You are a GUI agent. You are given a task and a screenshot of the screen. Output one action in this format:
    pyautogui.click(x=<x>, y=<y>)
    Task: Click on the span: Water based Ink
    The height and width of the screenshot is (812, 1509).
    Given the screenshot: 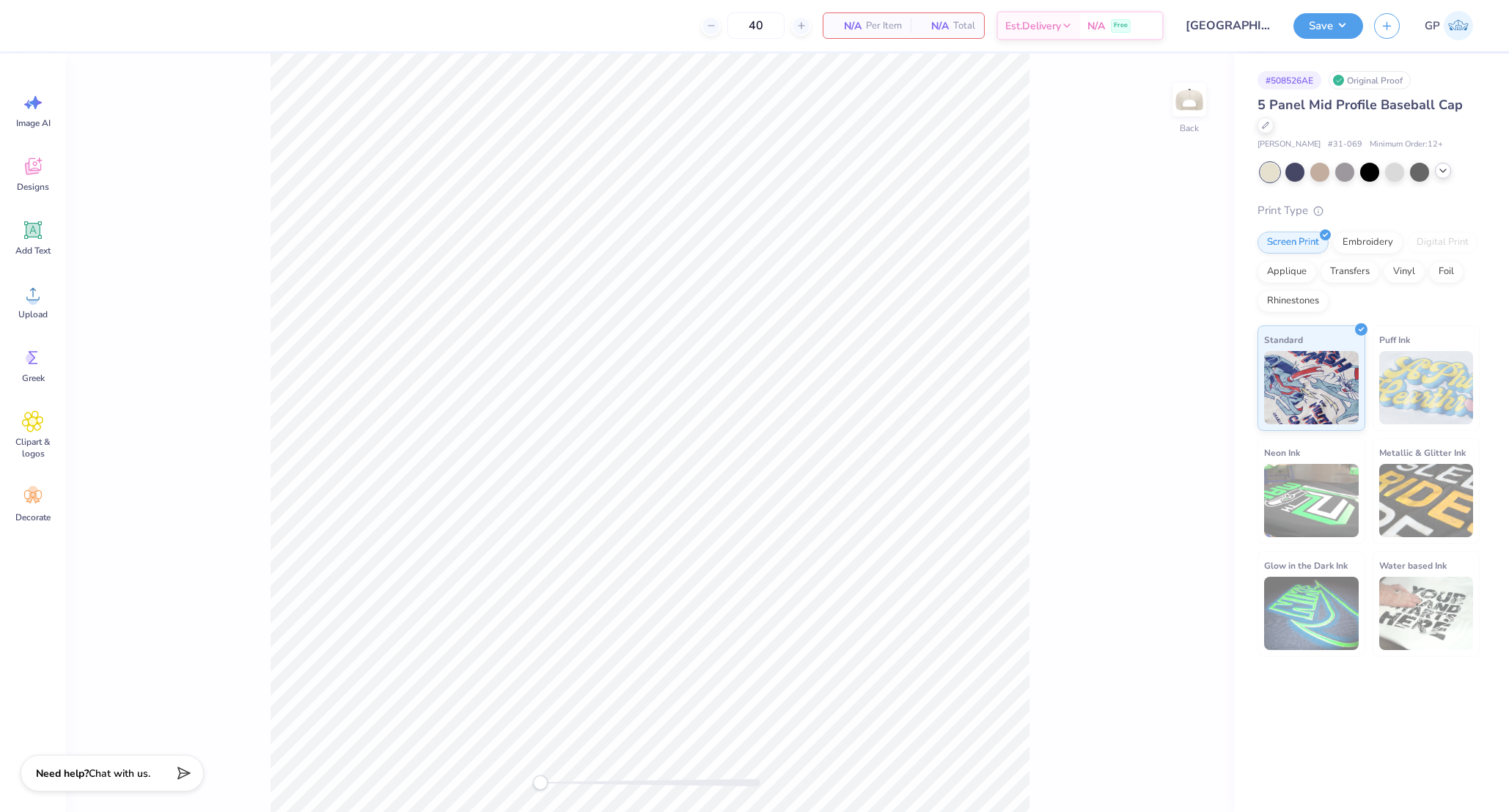 What is the action you would take?
    pyautogui.click(x=1413, y=565)
    